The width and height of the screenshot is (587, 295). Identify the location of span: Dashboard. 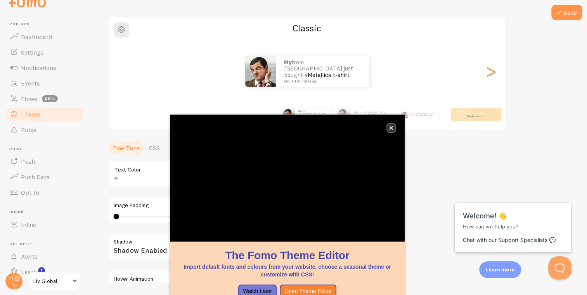
(36, 37).